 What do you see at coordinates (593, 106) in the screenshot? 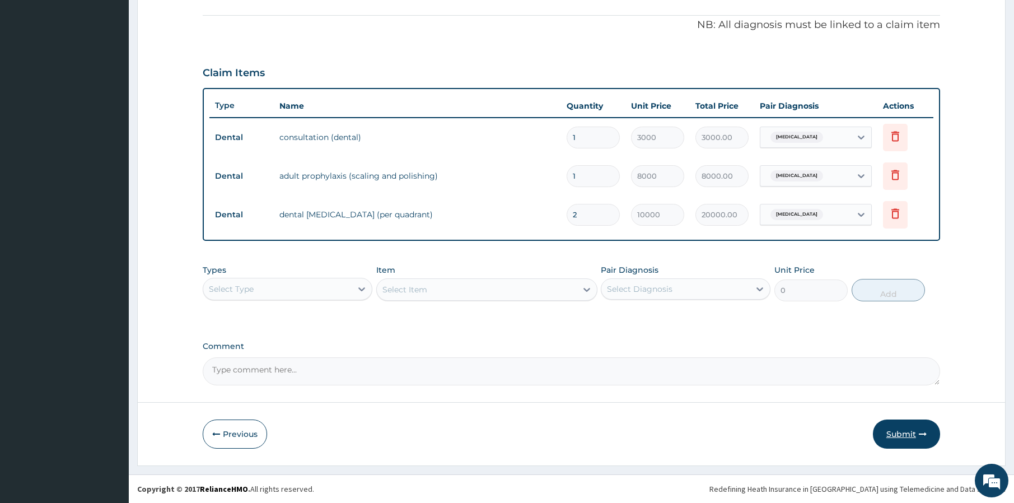
I see `th: Quantity` at bounding box center [593, 106].